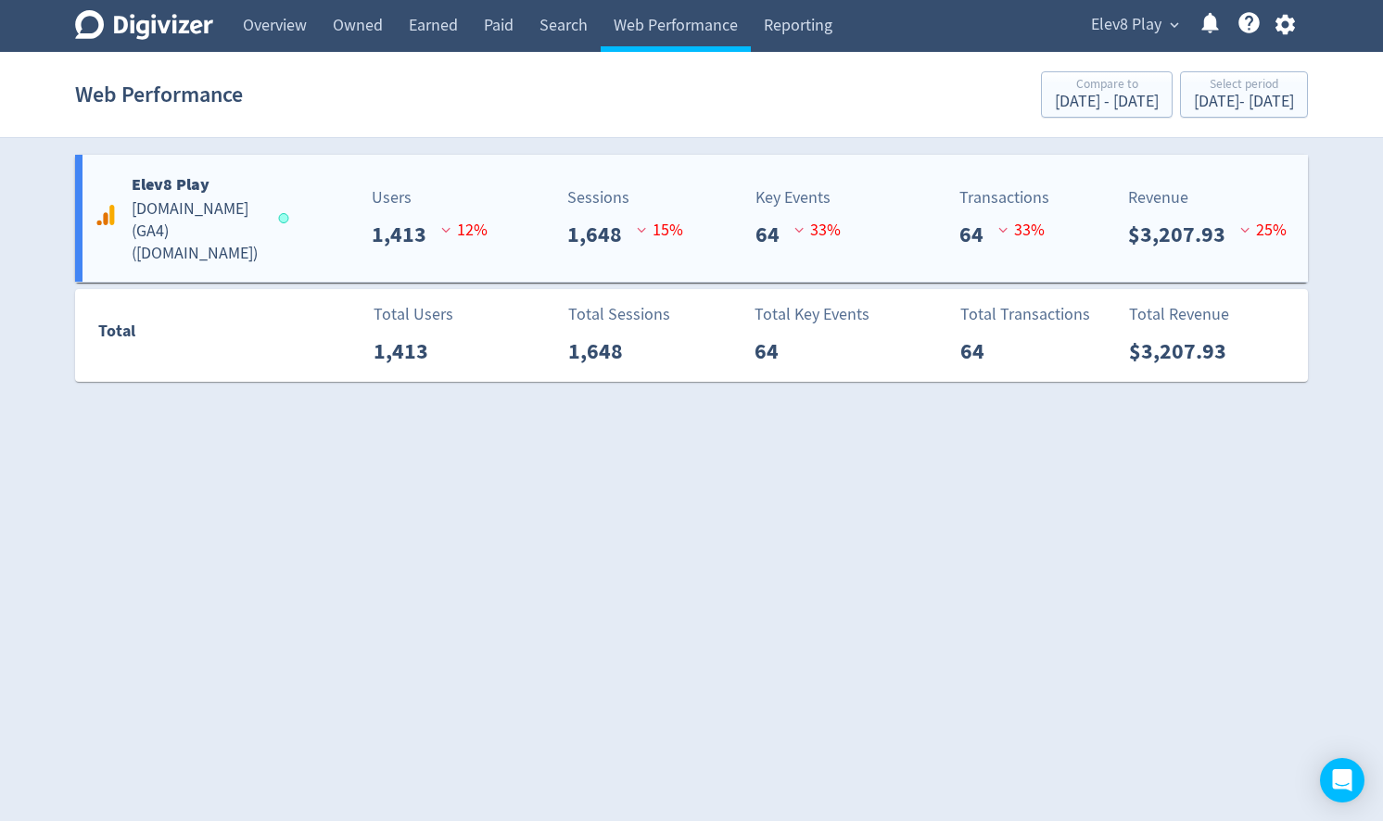 The width and height of the screenshot is (1383, 821). What do you see at coordinates (1343, 781) in the screenshot?
I see `div: Open Intercom Messenger` at bounding box center [1343, 781].